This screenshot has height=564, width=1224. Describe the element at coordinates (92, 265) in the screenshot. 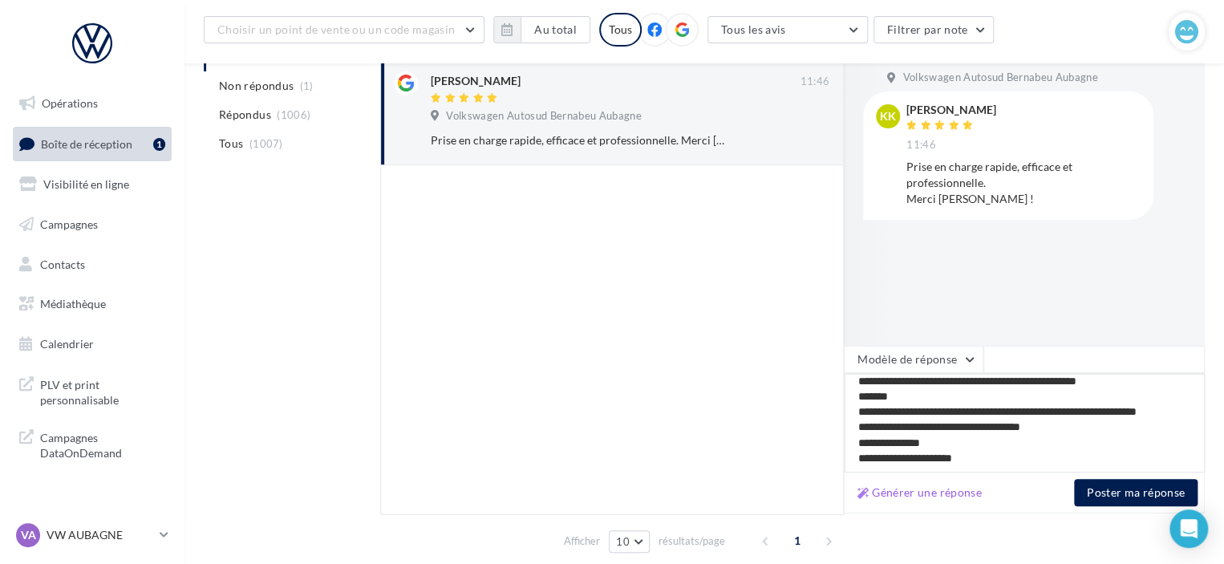

I see `a: Contacts` at that location.